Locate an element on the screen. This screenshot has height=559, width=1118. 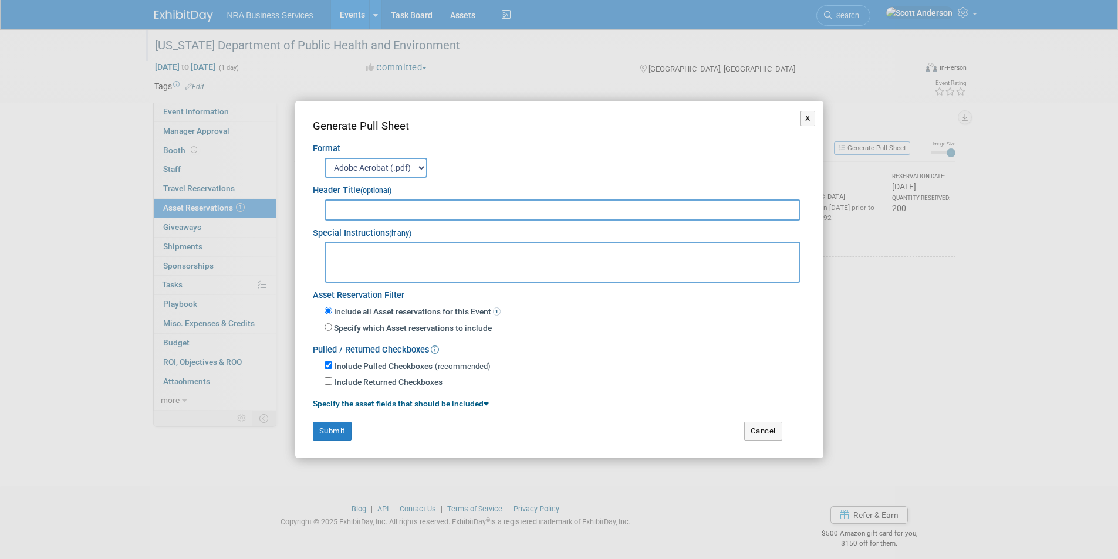
div: Pulled / Returned Checkboxes is located at coordinates (559, 347).